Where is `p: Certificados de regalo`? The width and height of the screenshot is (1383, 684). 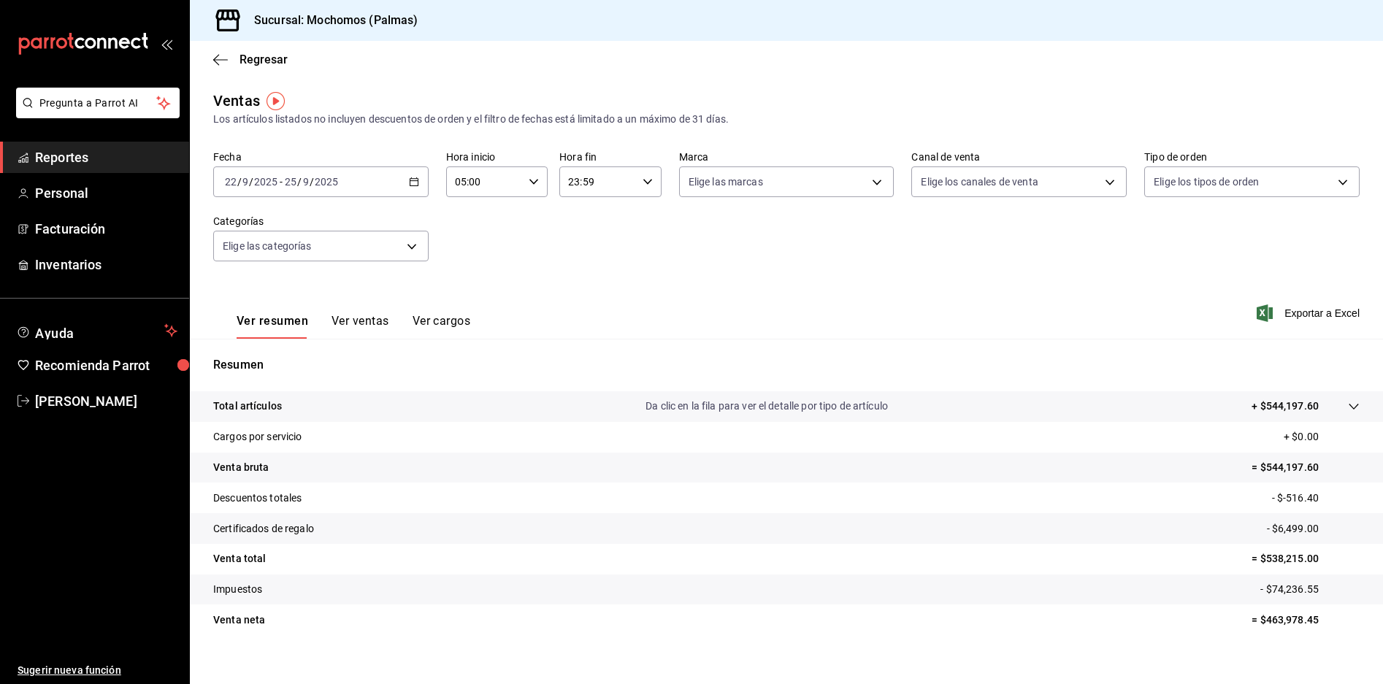
p: Certificados de regalo is located at coordinates (264, 529).